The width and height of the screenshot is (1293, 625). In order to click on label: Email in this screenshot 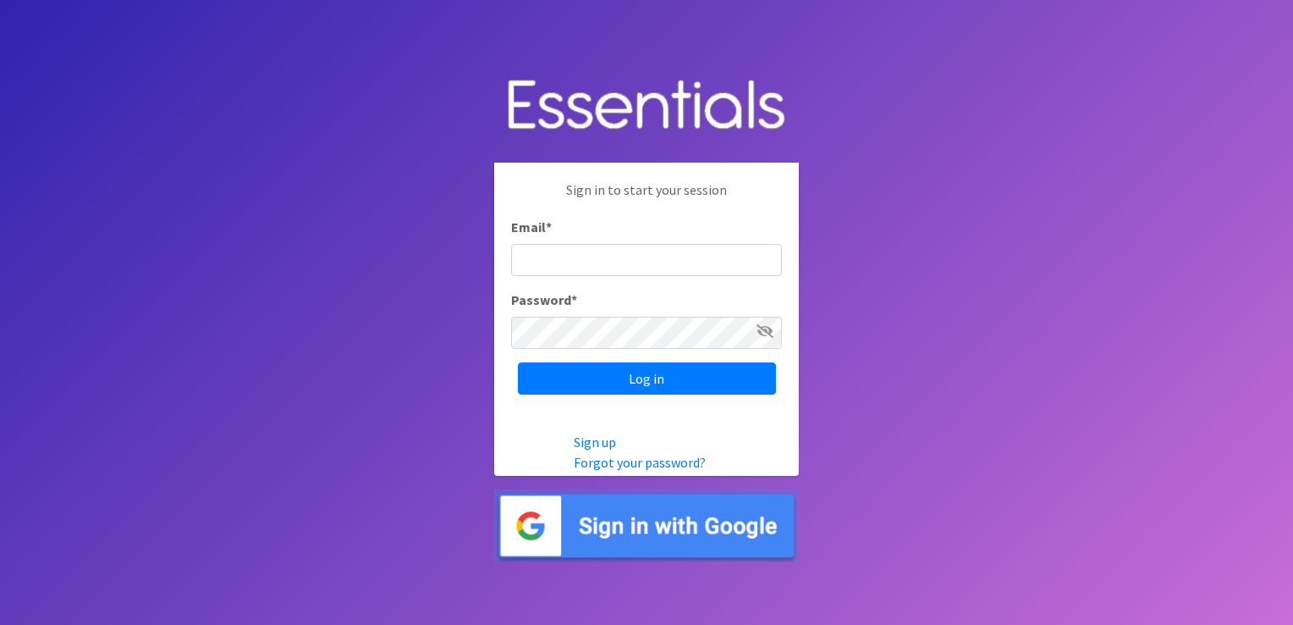, I will do `click(532, 227)`.